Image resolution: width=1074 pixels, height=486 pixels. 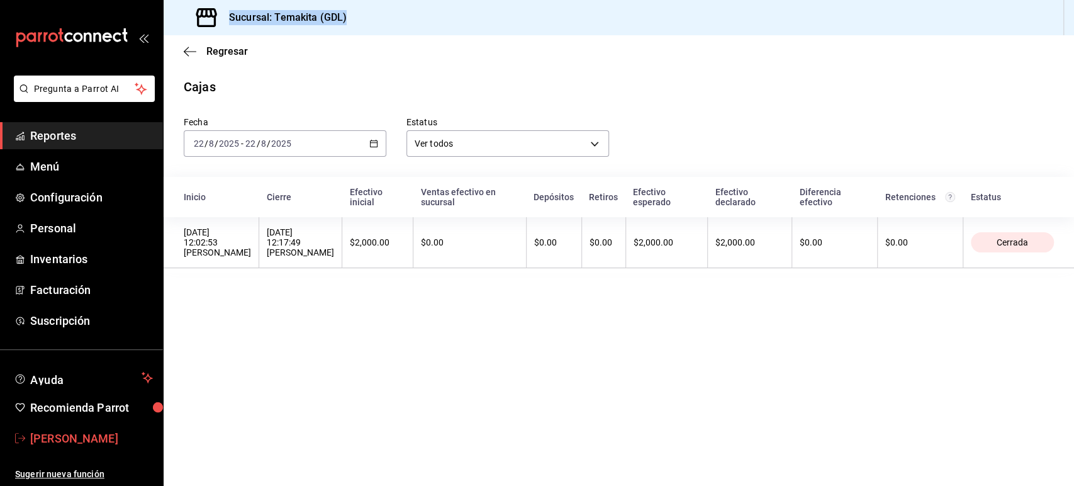 I want to click on button: Pregunta a Parrot AI, so click(x=84, y=89).